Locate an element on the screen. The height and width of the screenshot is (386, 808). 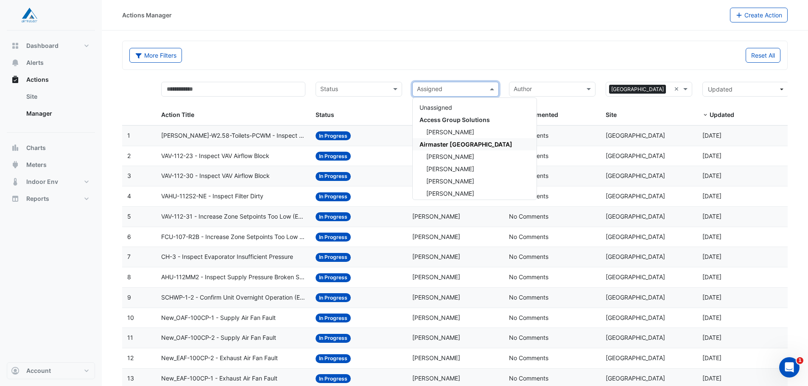
span: 12 is located at coordinates (130, 358).